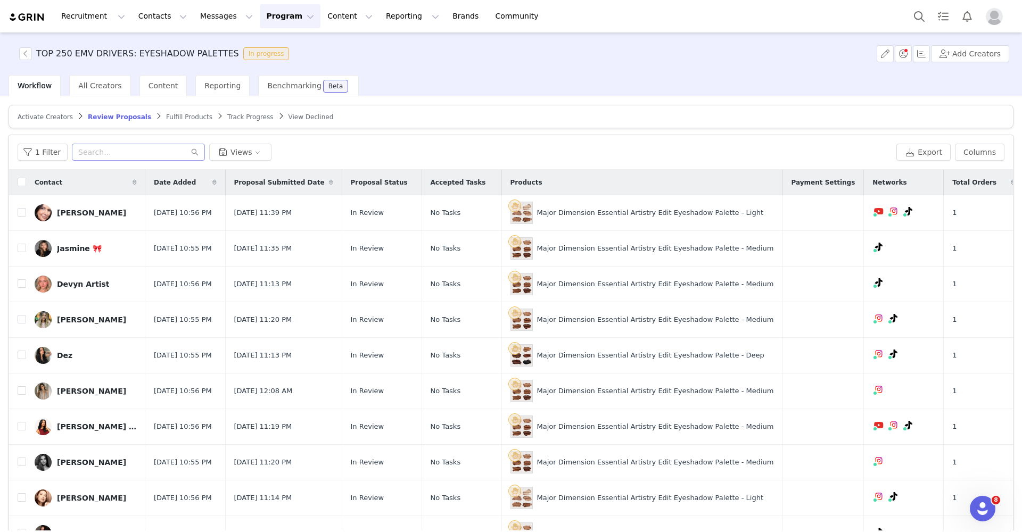 The width and height of the screenshot is (1022, 532). Describe the element at coordinates (226, 16) in the screenshot. I see `button: Messages` at that location.